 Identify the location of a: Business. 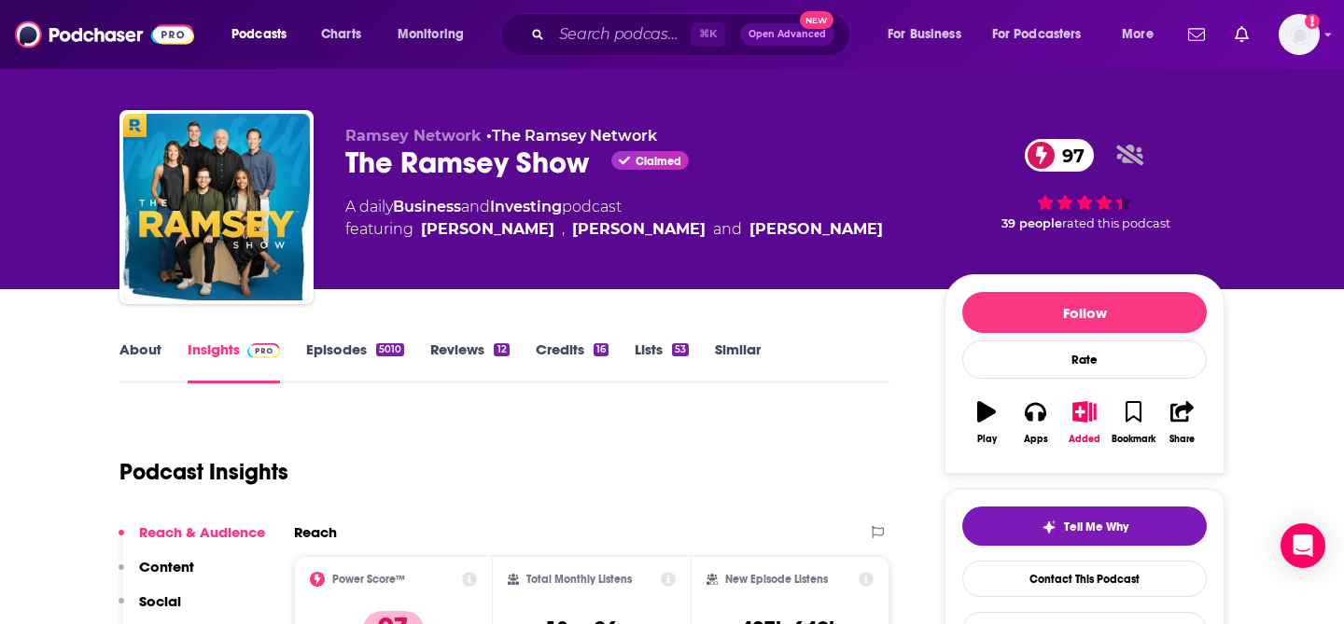
(426, 206).